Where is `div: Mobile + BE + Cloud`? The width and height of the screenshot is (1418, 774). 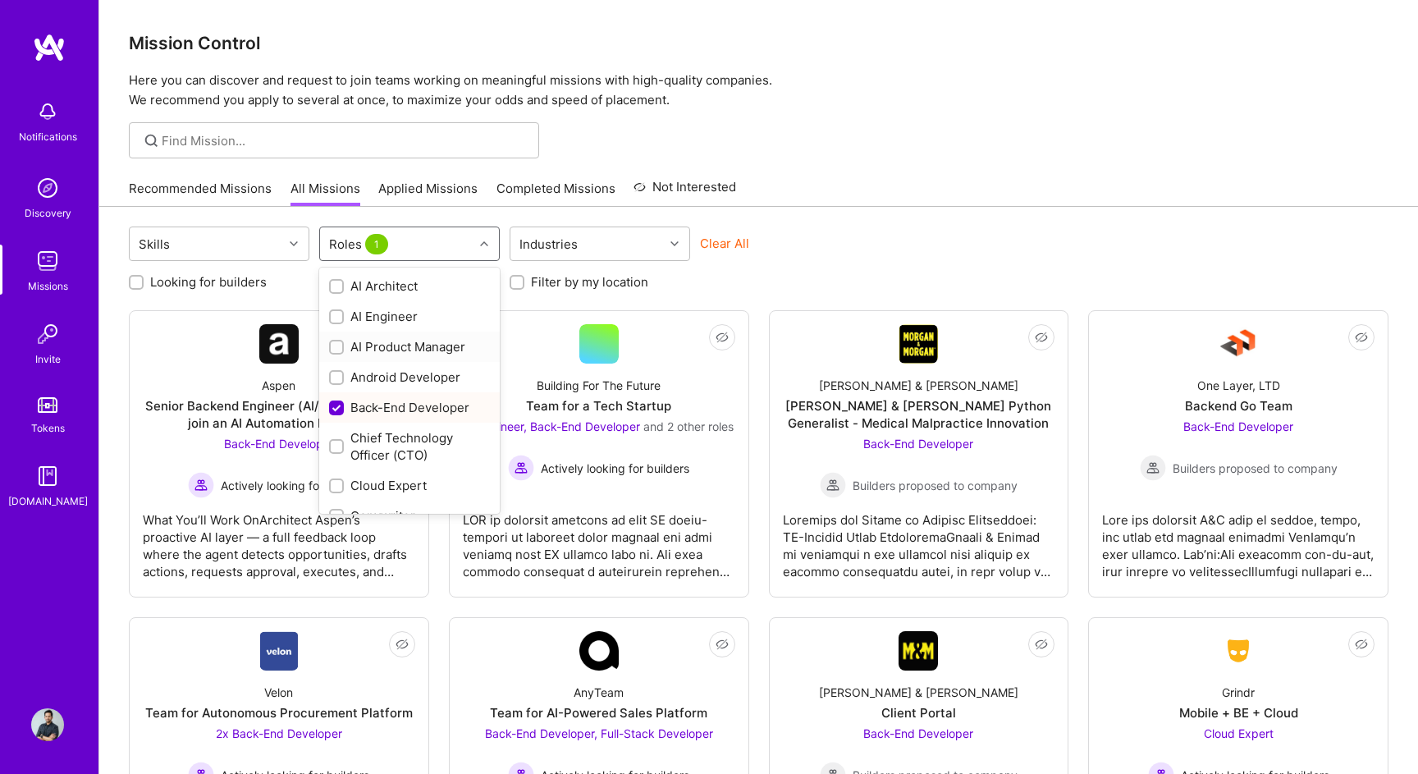
div: Mobile + BE + Cloud is located at coordinates (1238, 712).